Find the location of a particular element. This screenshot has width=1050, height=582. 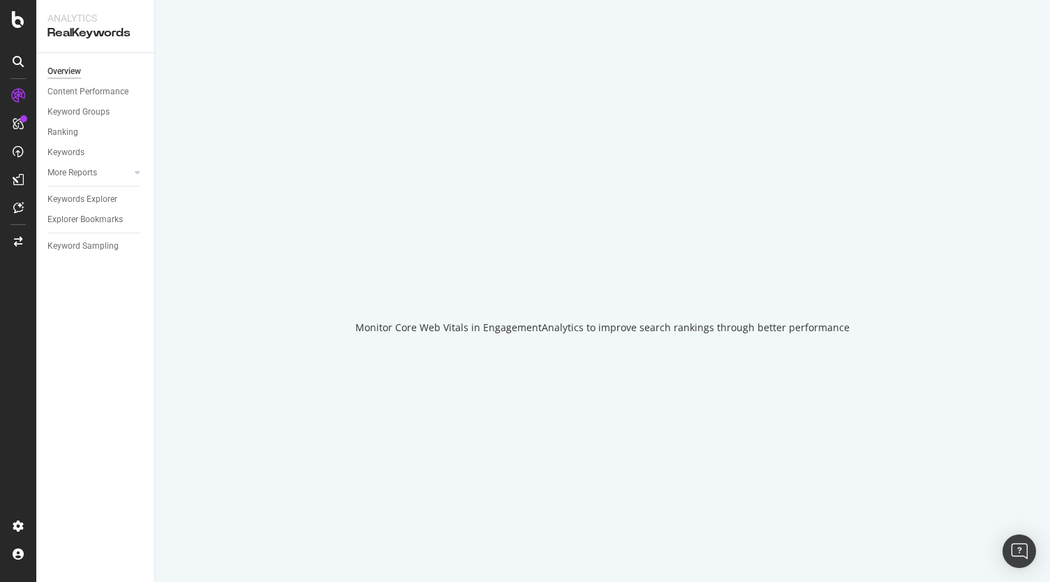

div: Analytics is located at coordinates (95, 18).